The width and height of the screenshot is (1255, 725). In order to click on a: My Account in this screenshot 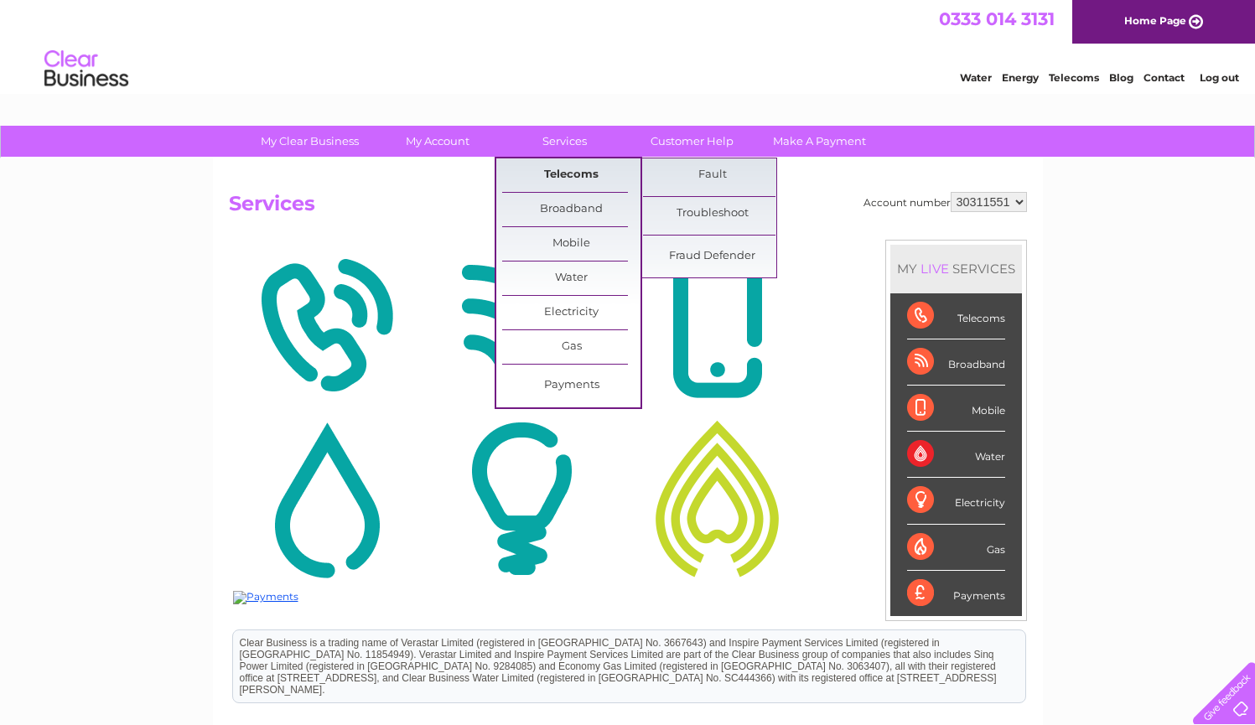, I will do `click(437, 141)`.